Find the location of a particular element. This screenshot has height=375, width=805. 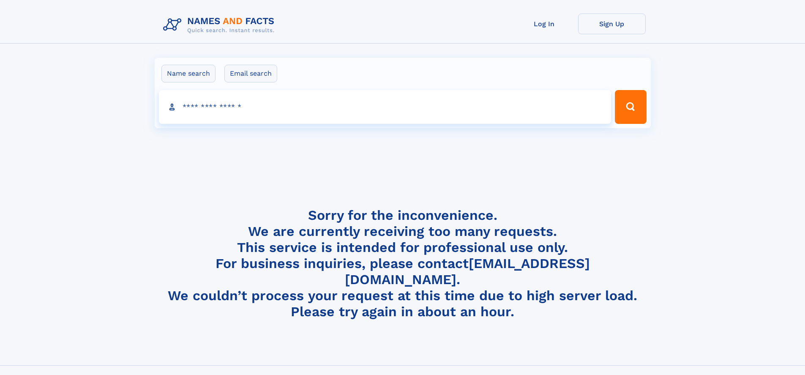

h4: Sorry for the inconvenience. We are currently receiving too many requests. This service is intend... is located at coordinates (402, 263).